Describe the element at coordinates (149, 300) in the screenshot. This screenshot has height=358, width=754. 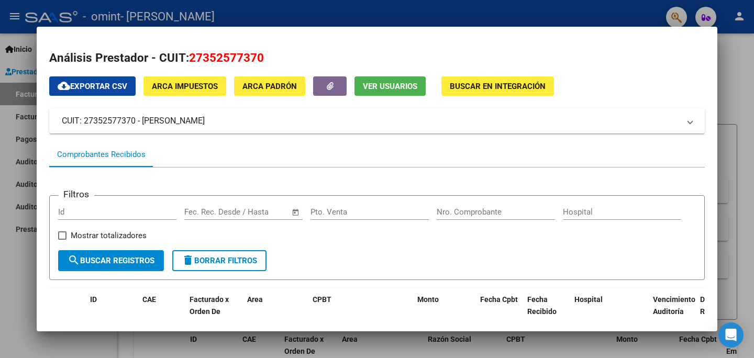
I see `span: CAE` at that location.